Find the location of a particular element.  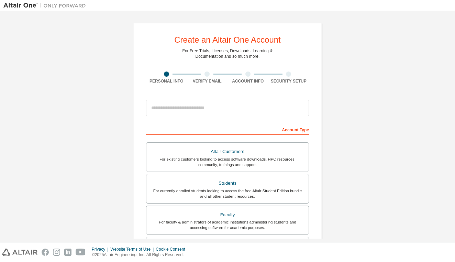

div: Create an Altair One Account is located at coordinates (227, 40).